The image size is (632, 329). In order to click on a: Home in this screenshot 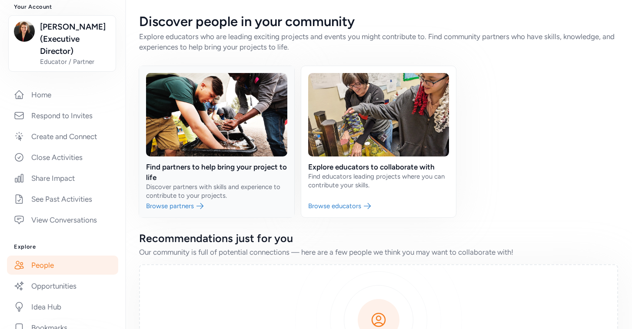, I will do `click(63, 95)`.